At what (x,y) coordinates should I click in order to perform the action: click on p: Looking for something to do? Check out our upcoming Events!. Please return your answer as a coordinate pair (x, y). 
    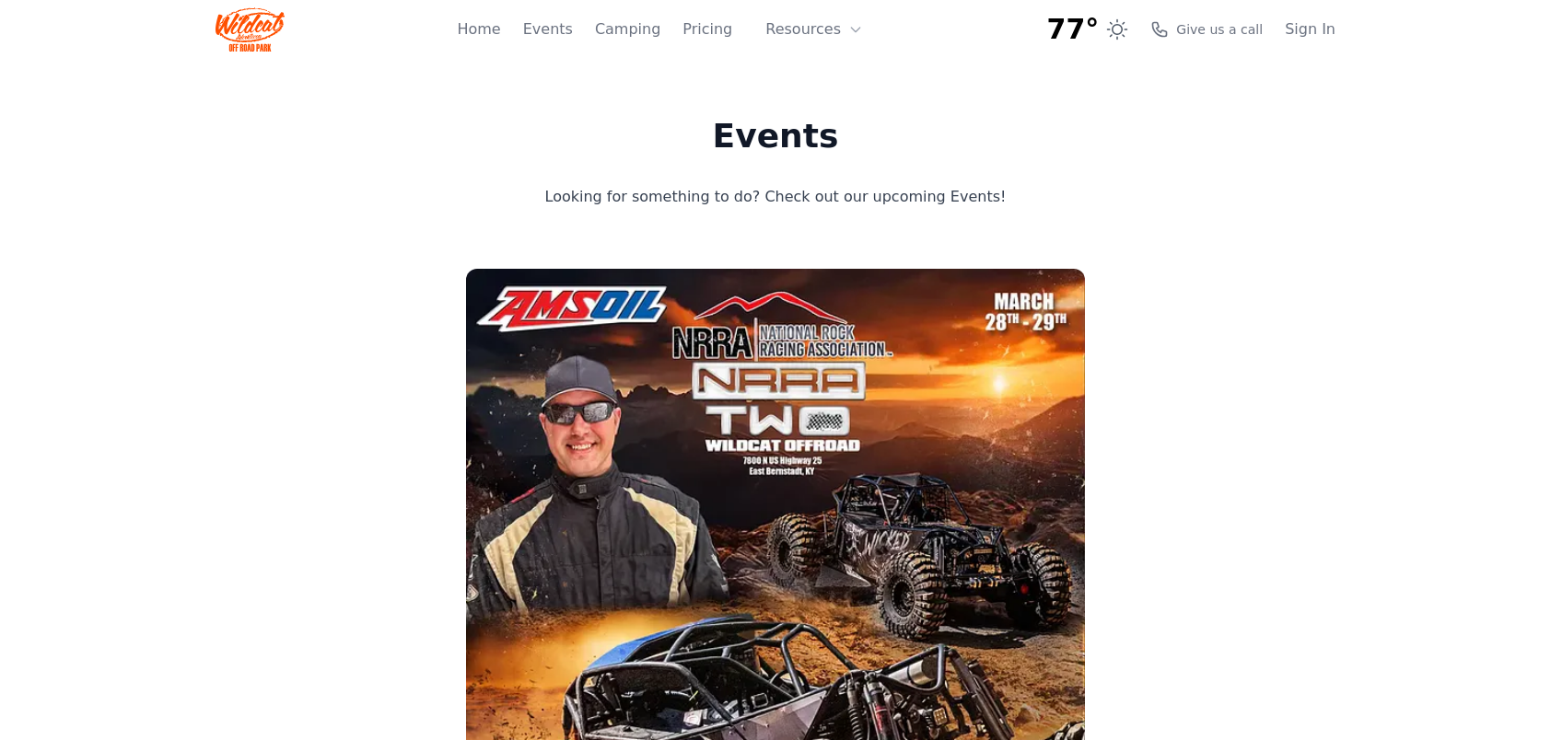
    Looking at the image, I should click on (775, 197).